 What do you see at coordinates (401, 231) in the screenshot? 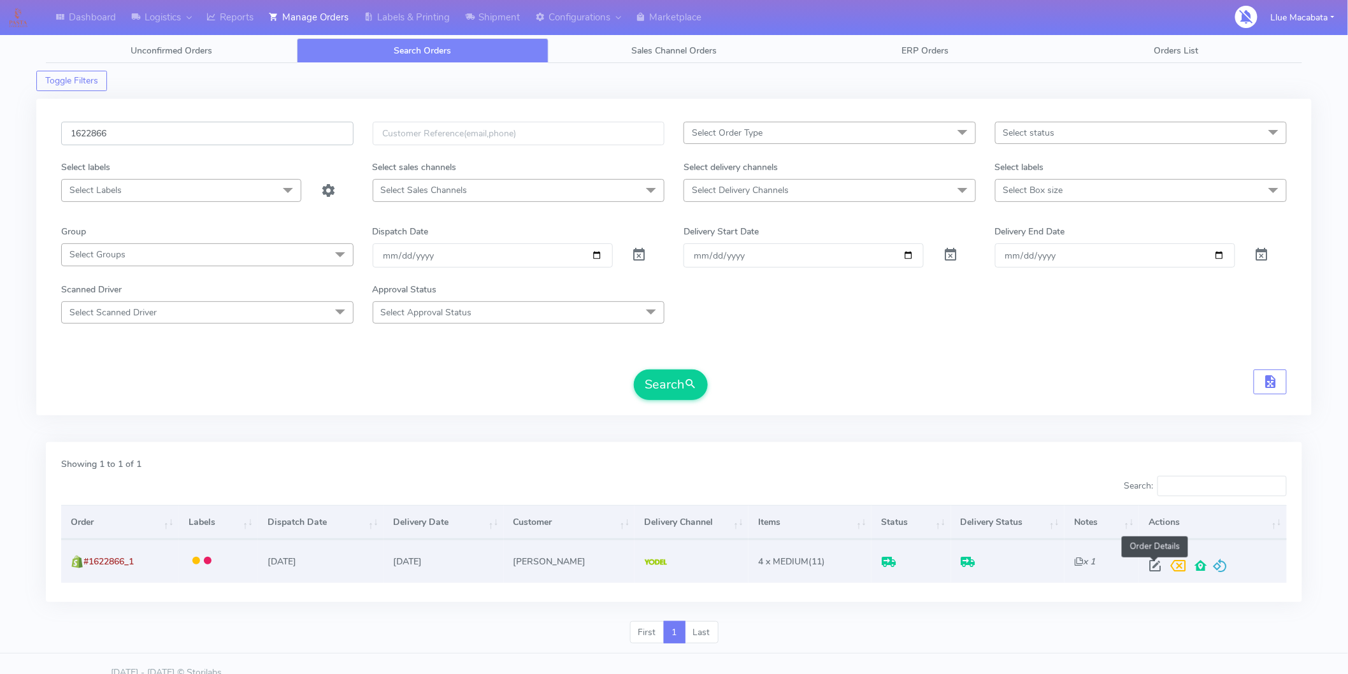
I see `label: Dispatch Date` at bounding box center [401, 231].